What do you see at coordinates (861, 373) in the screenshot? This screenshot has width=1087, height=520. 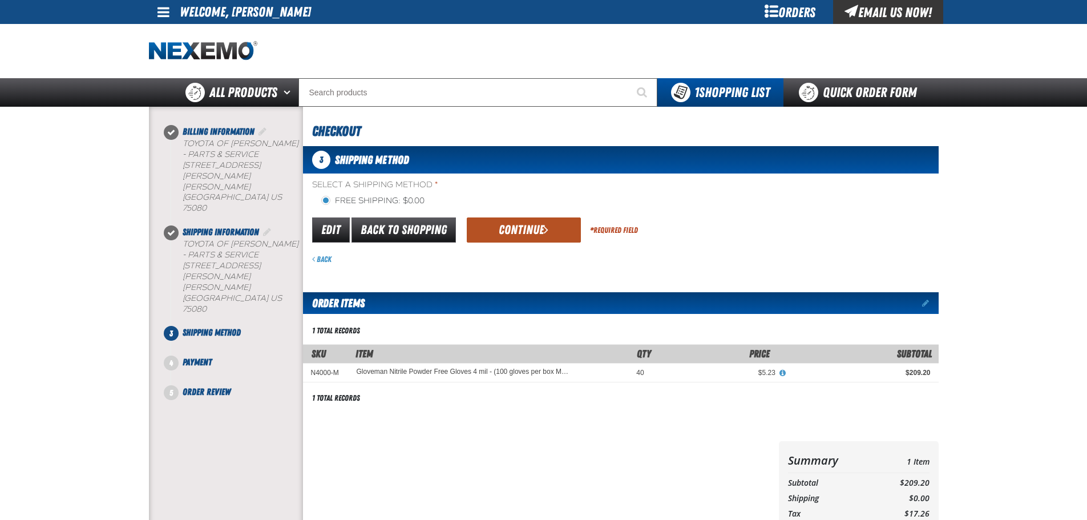 I see `div: $209.20` at bounding box center [861, 373].